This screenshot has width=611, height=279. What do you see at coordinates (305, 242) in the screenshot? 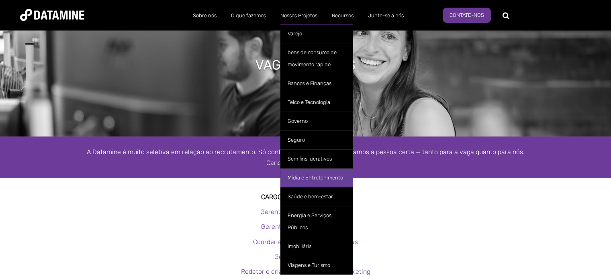
I see `font: Coordenador de Clientes e Entregas` at bounding box center [305, 242].